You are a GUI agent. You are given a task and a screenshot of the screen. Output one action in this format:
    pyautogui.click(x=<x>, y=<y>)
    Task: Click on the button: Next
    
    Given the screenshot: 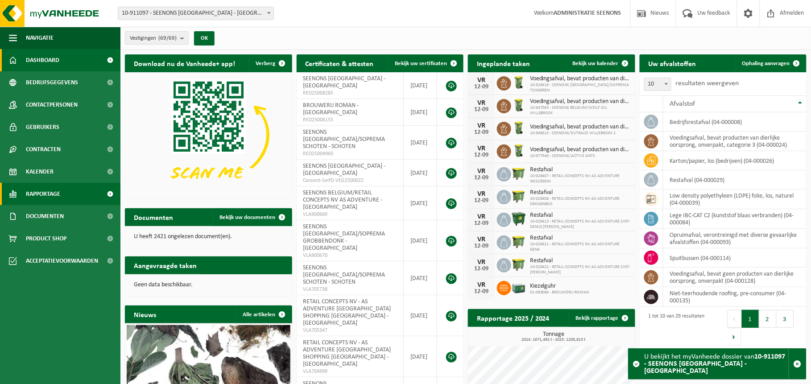 What is the action you would take?
    pyautogui.click(x=734, y=337)
    